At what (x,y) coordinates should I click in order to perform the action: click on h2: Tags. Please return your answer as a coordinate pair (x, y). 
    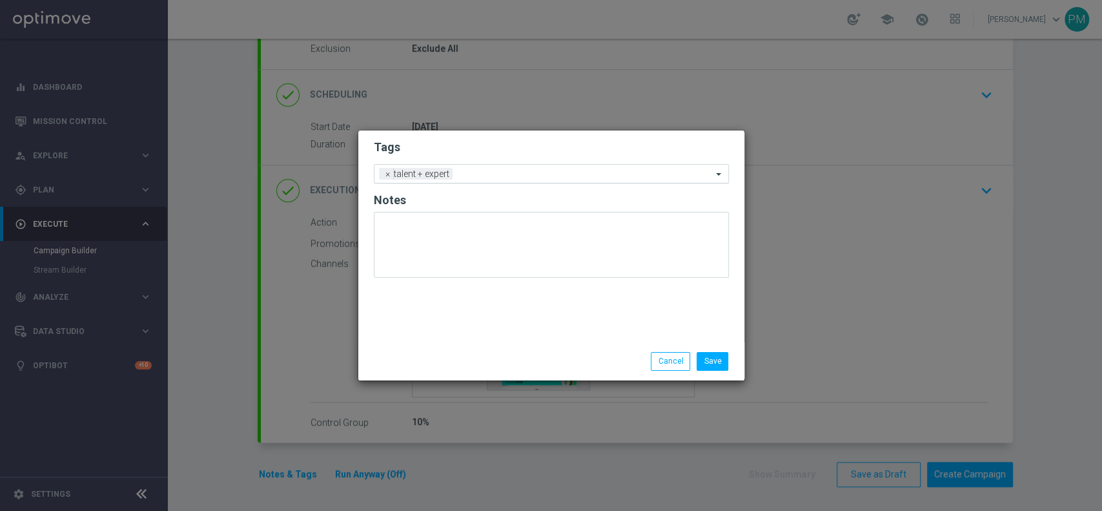
    Looking at the image, I should click on (552, 147).